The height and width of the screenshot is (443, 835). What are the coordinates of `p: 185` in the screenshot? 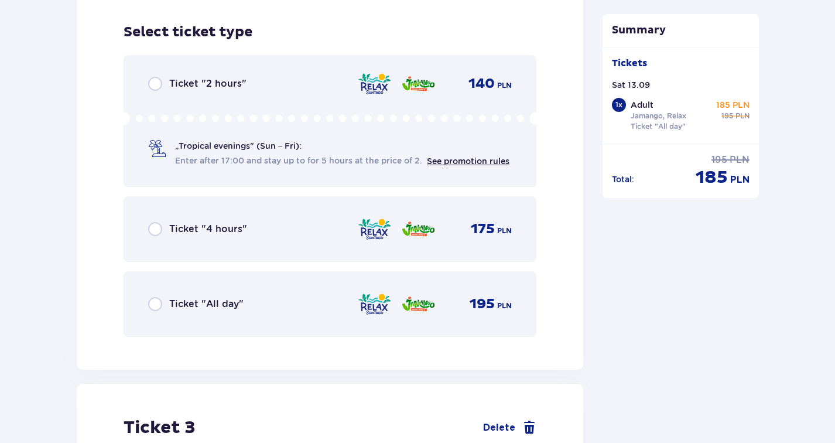 It's located at (711, 177).